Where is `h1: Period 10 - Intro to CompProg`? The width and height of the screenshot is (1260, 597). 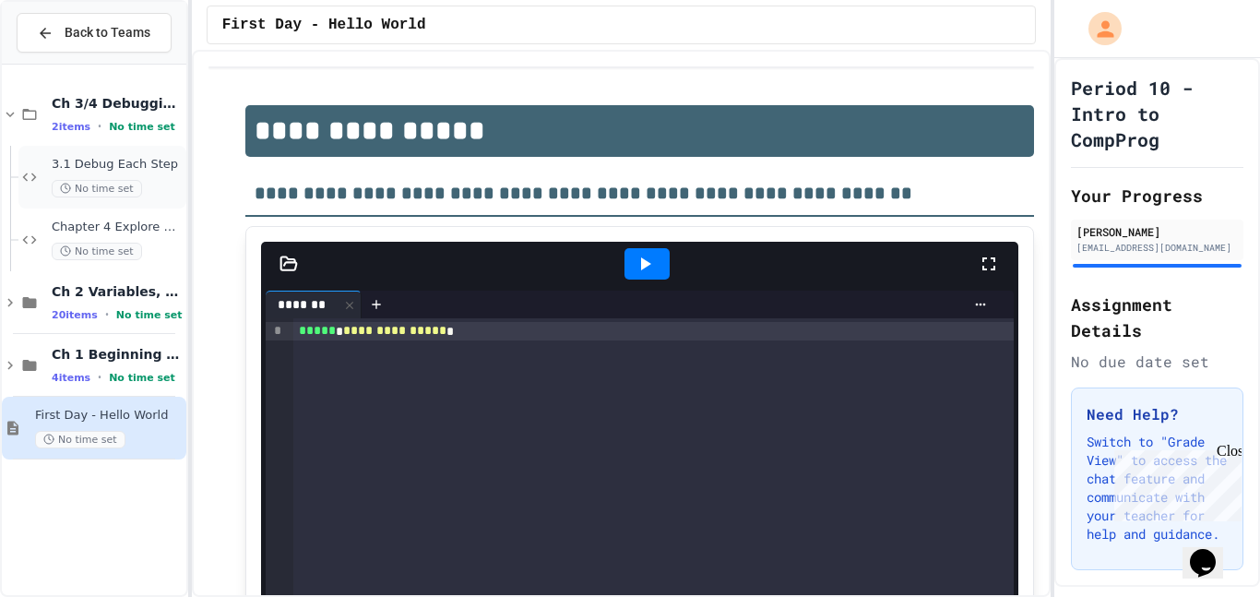
h1: Period 10 - Intro to CompProg is located at coordinates (1157, 113).